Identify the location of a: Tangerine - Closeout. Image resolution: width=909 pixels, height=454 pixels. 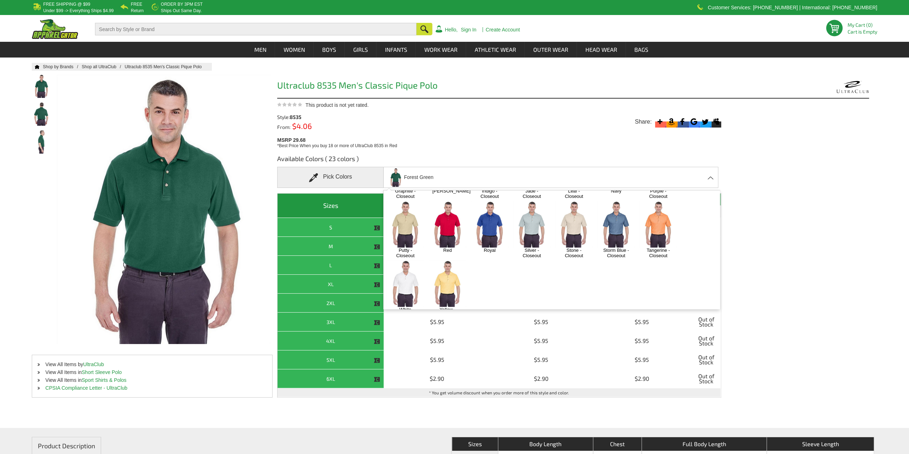
(658, 253).